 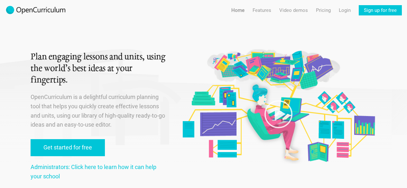 What do you see at coordinates (345, 10) in the screenshot?
I see `a: Login` at bounding box center [345, 10].